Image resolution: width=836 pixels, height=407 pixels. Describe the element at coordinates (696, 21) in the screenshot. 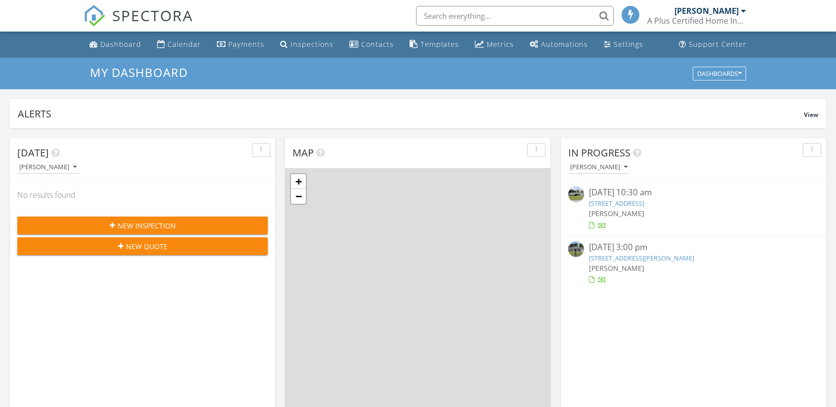

I see `div: A Plus Certified Home Inspection` at that location.